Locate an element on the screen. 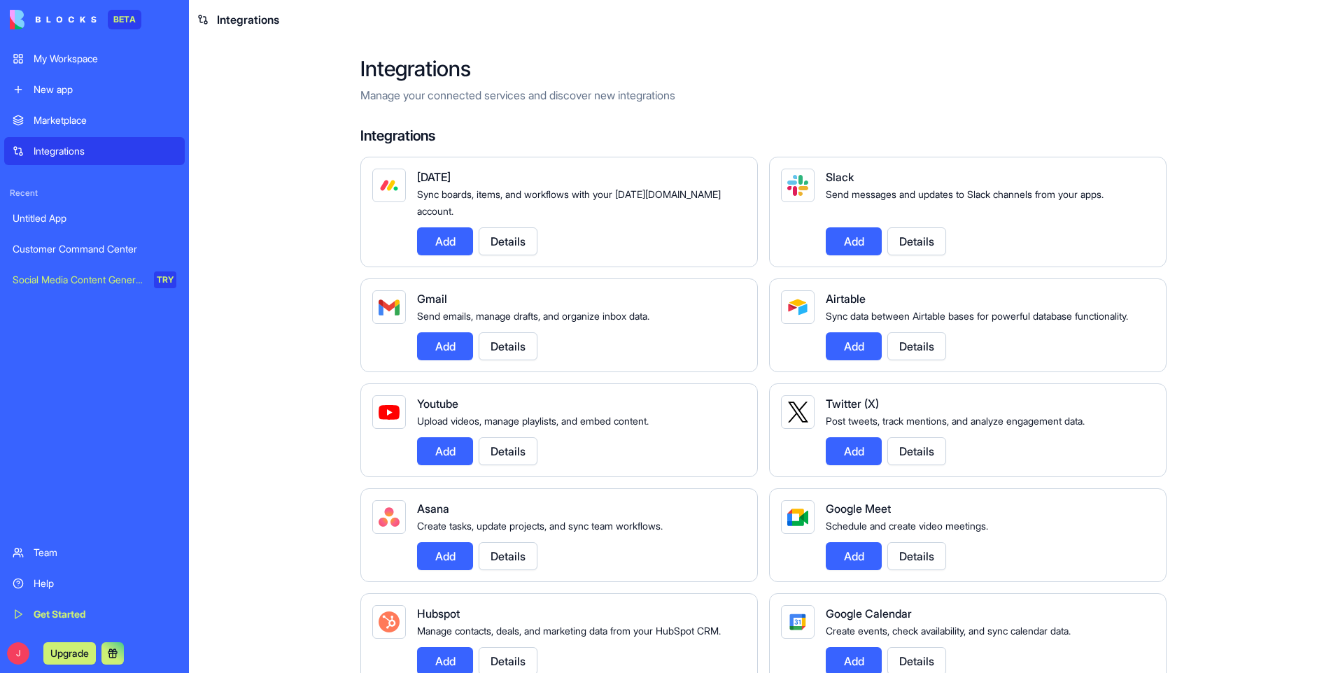  span: Create events, check availability, and sync calendar data. is located at coordinates (948, 631).